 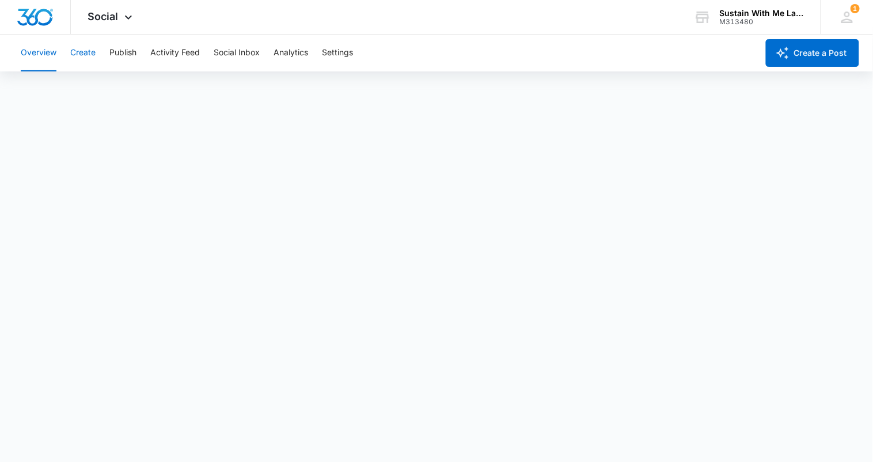 I want to click on button: Publish, so click(x=123, y=53).